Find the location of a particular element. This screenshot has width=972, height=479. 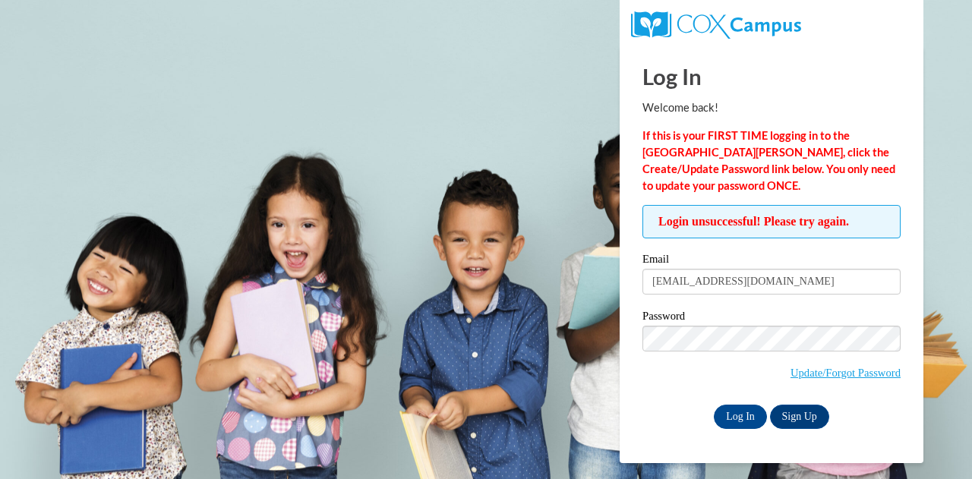

img: COX Campus is located at coordinates (716, 25).